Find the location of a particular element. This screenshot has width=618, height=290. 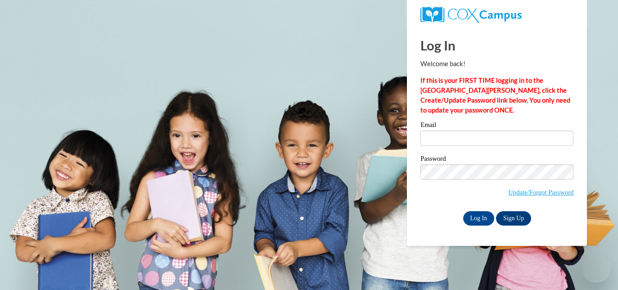

img: COX Campus is located at coordinates (471, 15).